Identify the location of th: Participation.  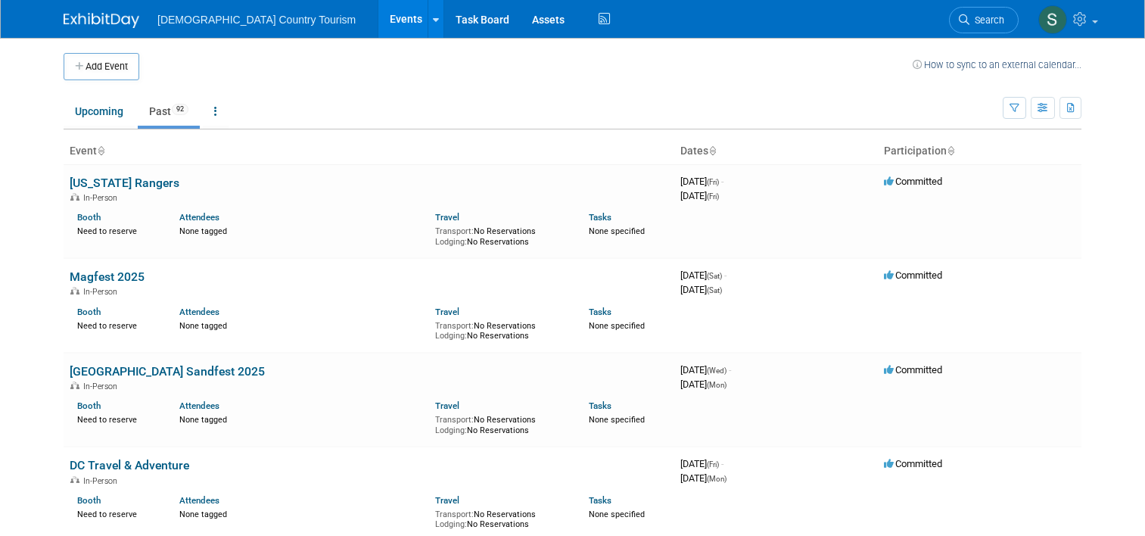
(980, 151).